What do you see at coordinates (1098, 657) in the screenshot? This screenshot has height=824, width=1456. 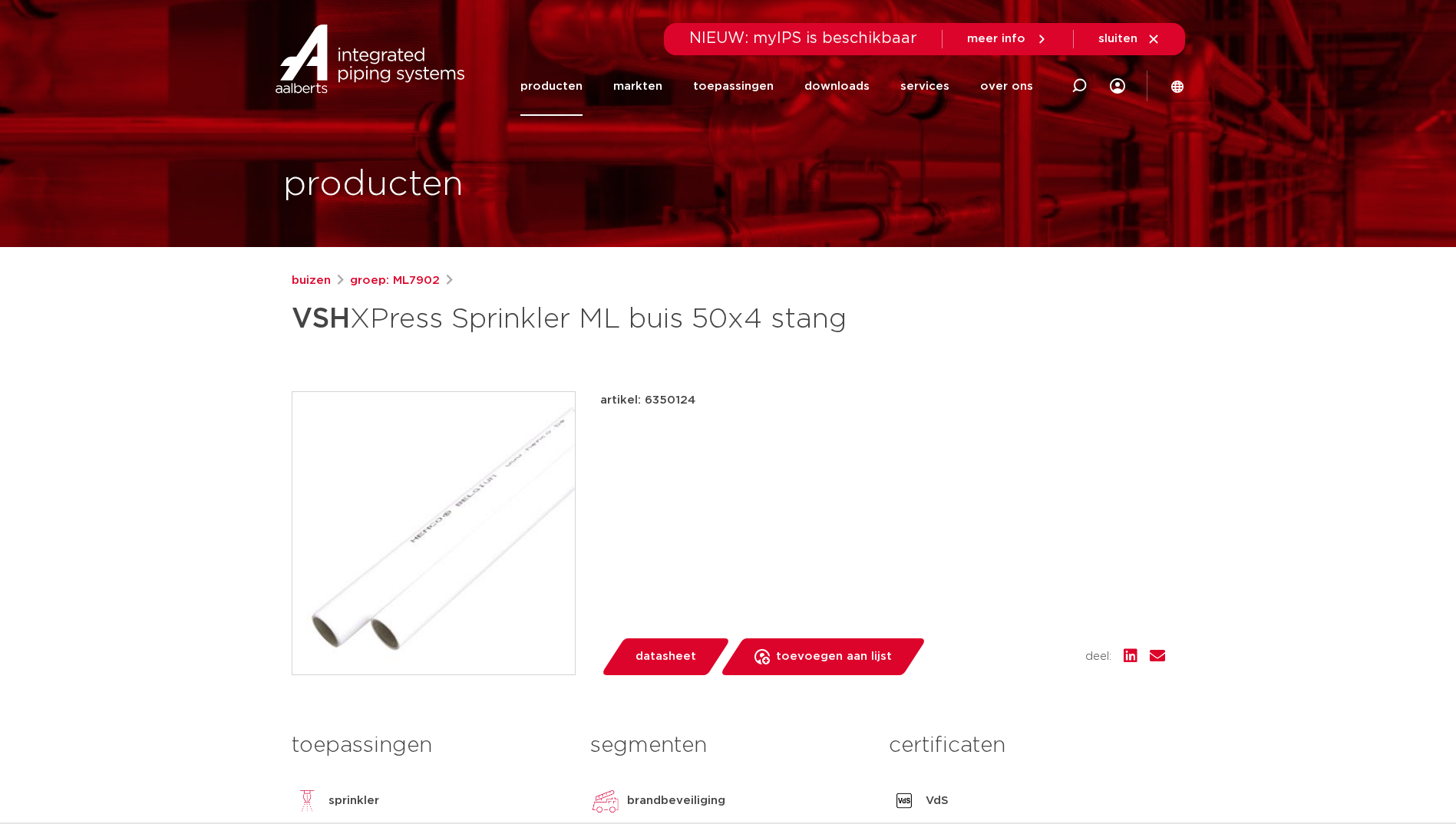 I see `span: deel:` at bounding box center [1098, 657].